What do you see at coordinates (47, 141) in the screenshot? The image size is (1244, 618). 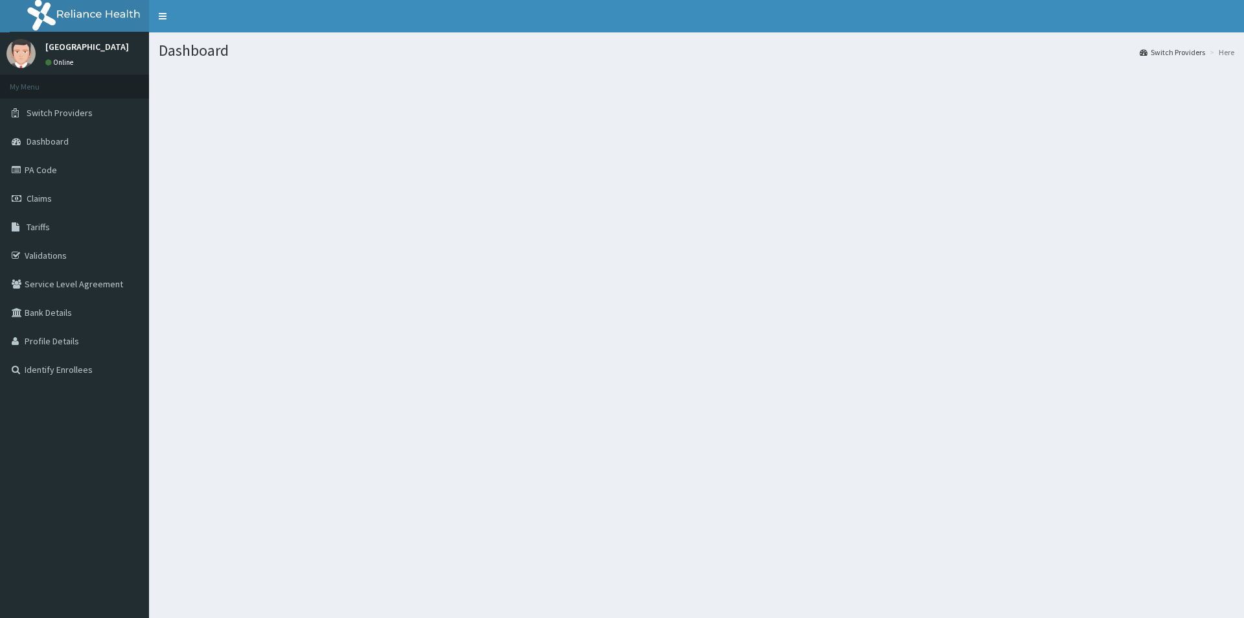 I see `span: Dashboard` at bounding box center [47, 141].